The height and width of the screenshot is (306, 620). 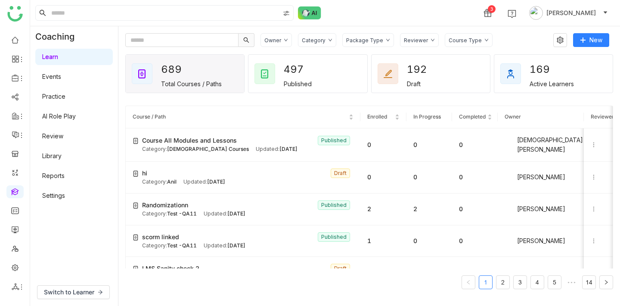 What do you see at coordinates (537, 282) in the screenshot?
I see `li: 4` at bounding box center [537, 282].